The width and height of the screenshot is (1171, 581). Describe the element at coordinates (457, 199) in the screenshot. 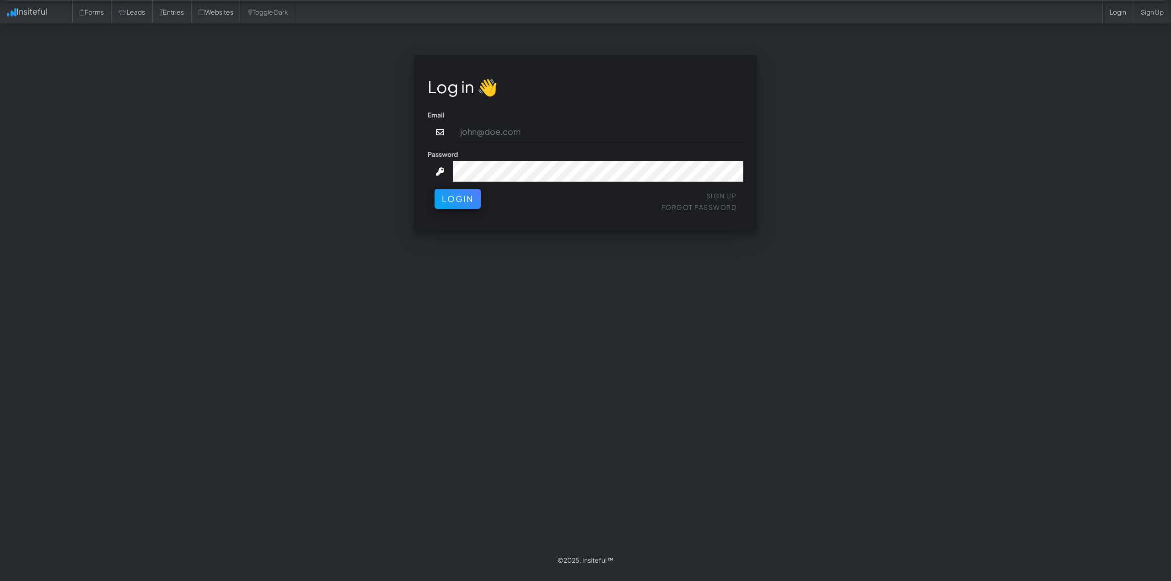

I see `button: Login` at that location.